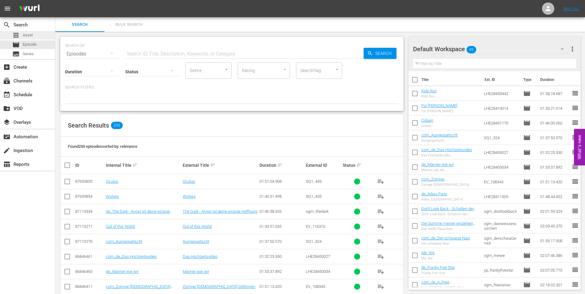 Image resolution: width=585 pixels, height=294 pixels. I want to click on span: ogm_thedark, so click(317, 211).